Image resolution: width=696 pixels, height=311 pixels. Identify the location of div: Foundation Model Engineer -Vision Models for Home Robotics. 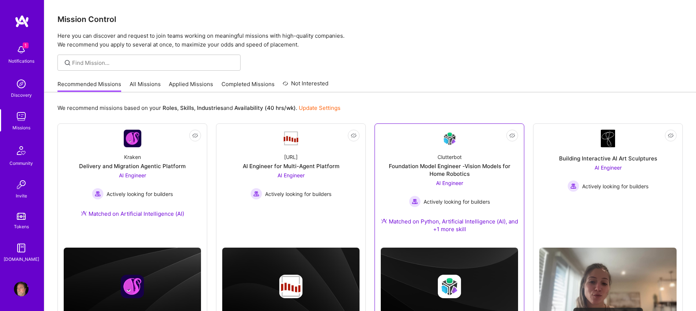
(449, 170).